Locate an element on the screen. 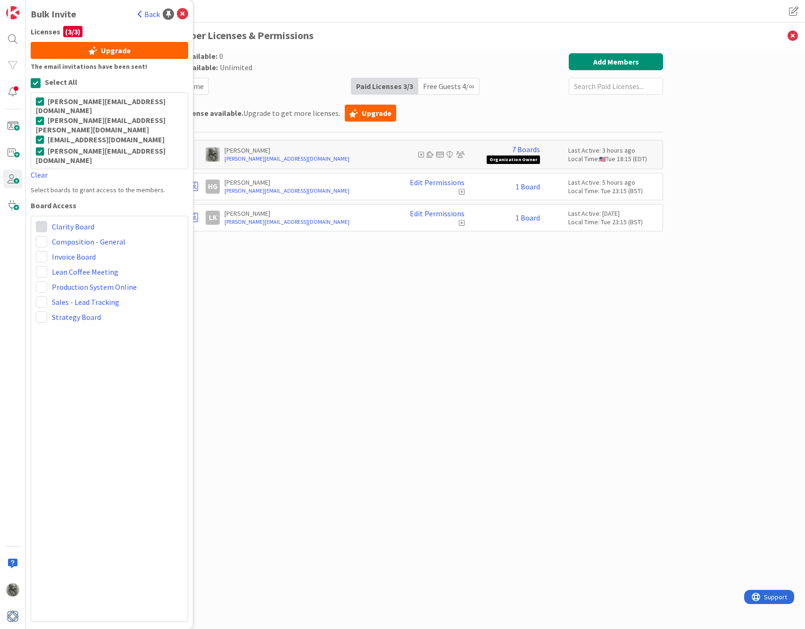  input: Search Paid Licenses... is located at coordinates (616, 86).